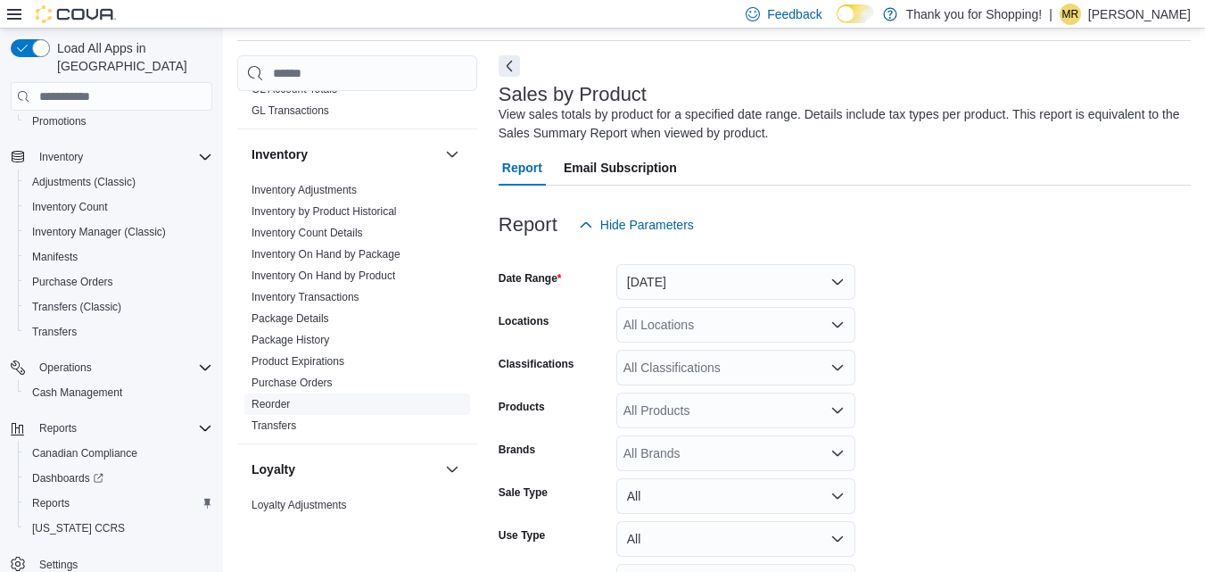 This screenshot has width=1205, height=572. What do you see at coordinates (290, 318) in the screenshot?
I see `a: Package Details` at bounding box center [290, 318].